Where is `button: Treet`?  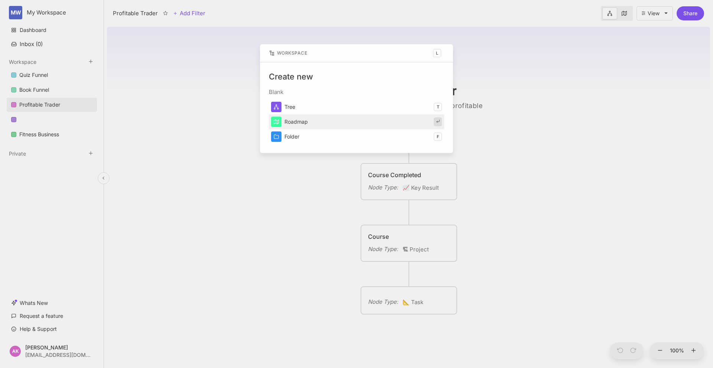
button: Treet is located at coordinates (356, 107).